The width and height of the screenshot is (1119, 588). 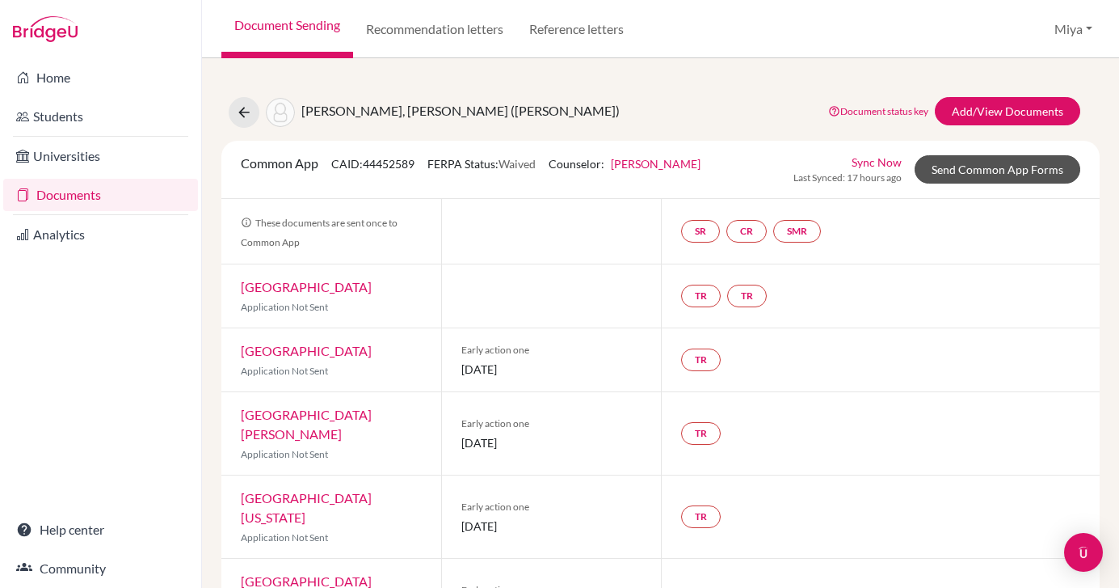 I want to click on a: SMR, so click(x=797, y=231).